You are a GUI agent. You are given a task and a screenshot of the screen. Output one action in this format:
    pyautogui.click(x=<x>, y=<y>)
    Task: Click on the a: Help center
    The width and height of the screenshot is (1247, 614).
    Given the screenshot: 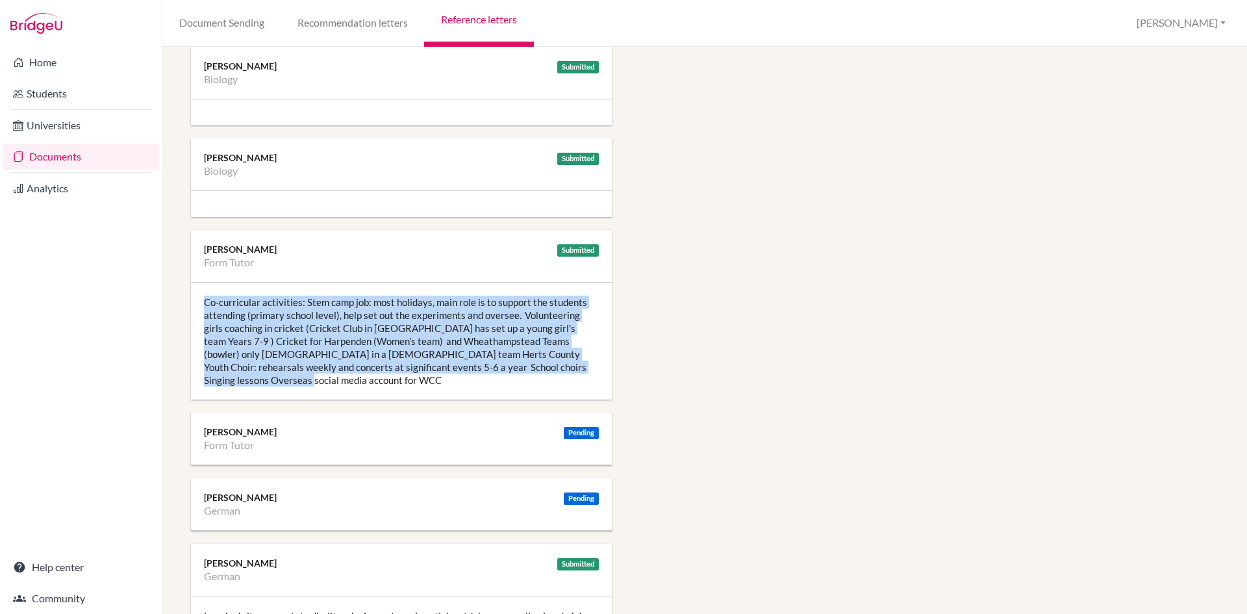 What is the action you would take?
    pyautogui.click(x=81, y=567)
    